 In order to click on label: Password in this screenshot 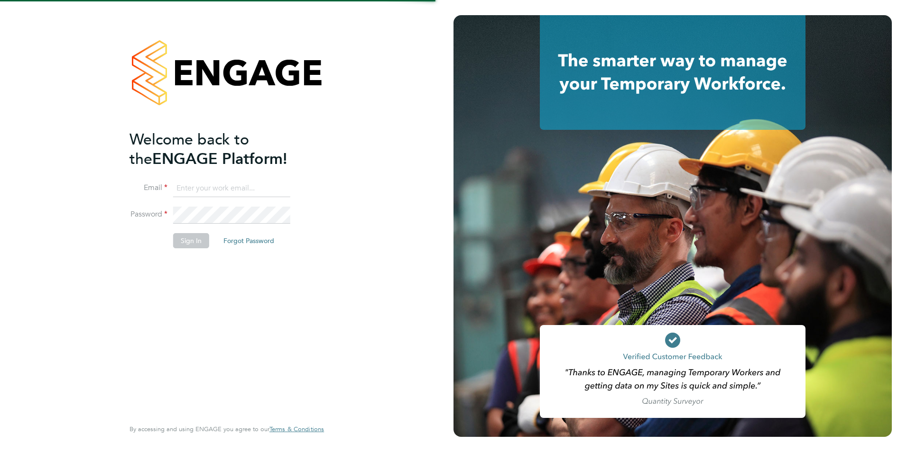, I will do `click(148, 214)`.